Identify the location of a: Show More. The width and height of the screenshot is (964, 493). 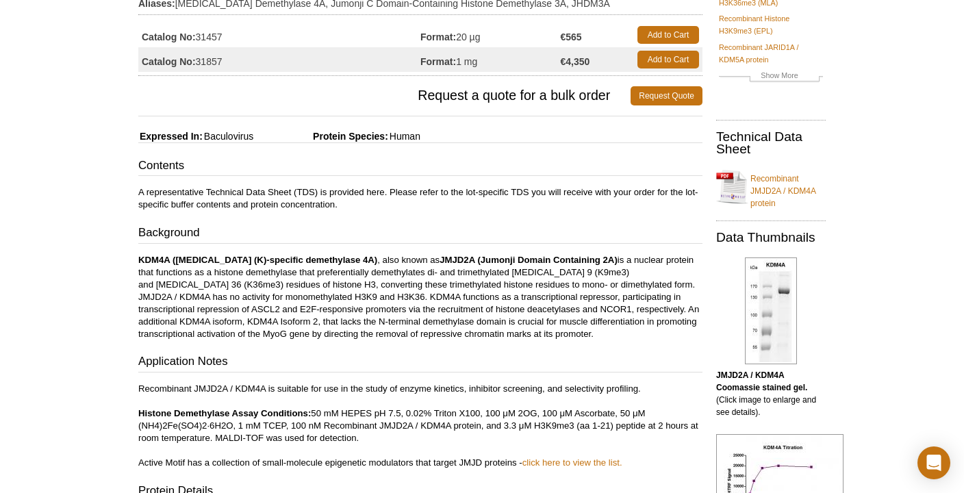
(771, 77).